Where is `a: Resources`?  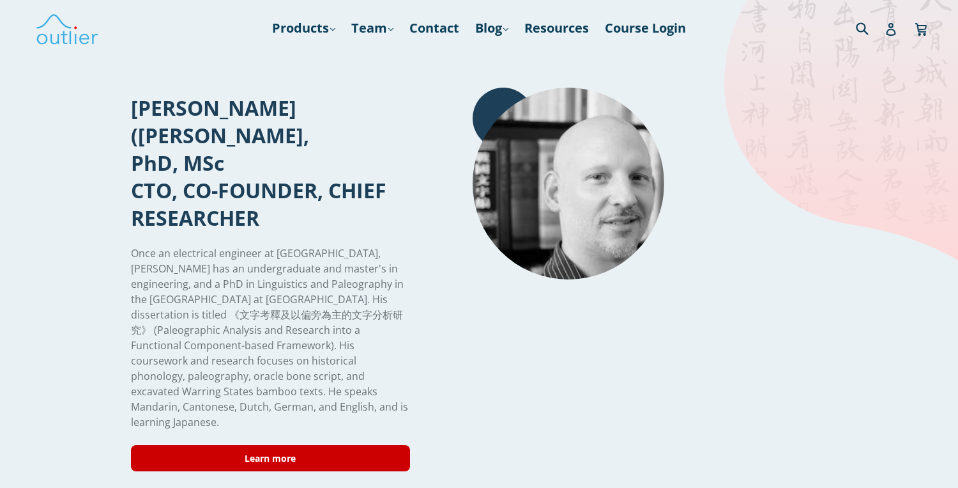
a: Resources is located at coordinates (557, 28).